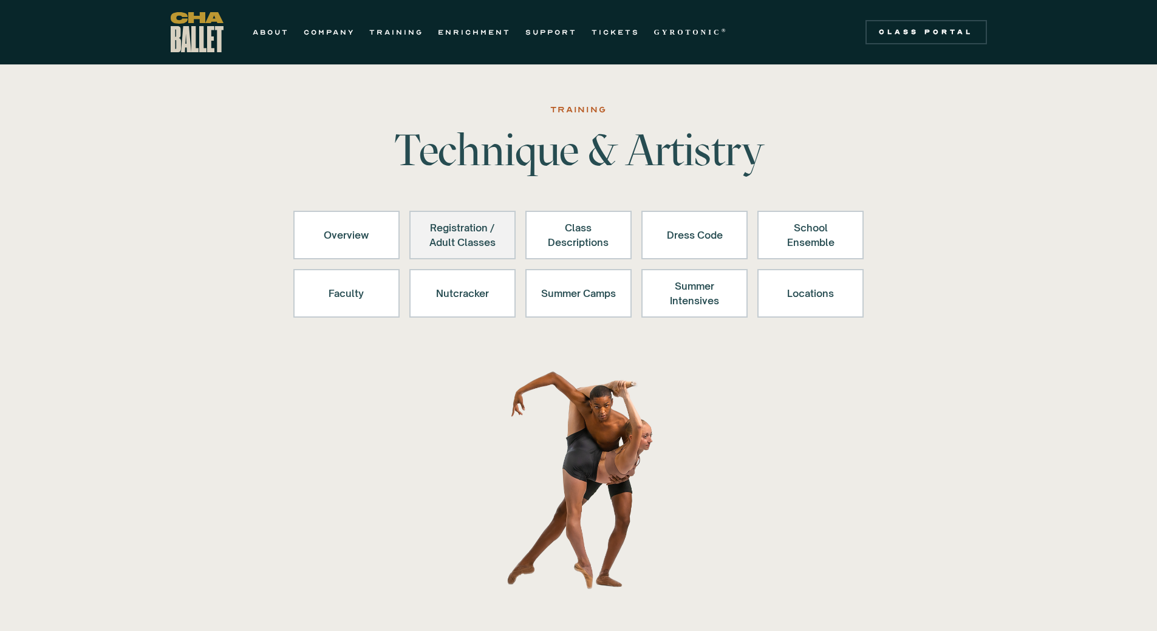 This screenshot has height=631, width=1157. I want to click on div: Registration / Adult Classes, so click(462, 235).